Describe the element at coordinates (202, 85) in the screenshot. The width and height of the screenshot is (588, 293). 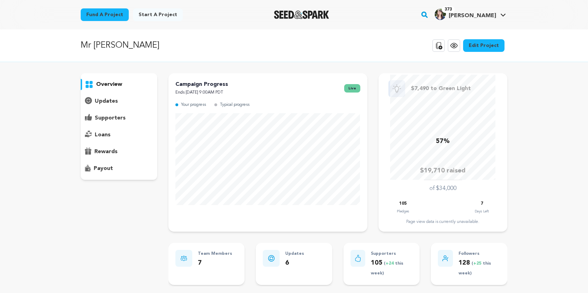
I see `p: Campaign Progress` at that location.